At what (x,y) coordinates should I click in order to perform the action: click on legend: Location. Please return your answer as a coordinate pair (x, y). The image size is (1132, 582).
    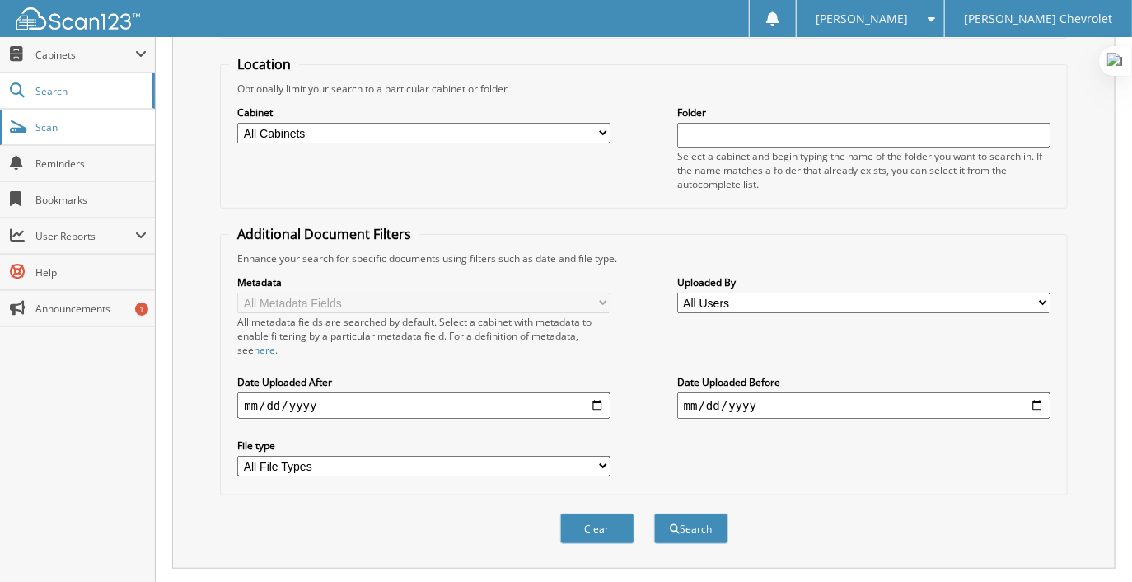
    Looking at the image, I should click on (264, 64).